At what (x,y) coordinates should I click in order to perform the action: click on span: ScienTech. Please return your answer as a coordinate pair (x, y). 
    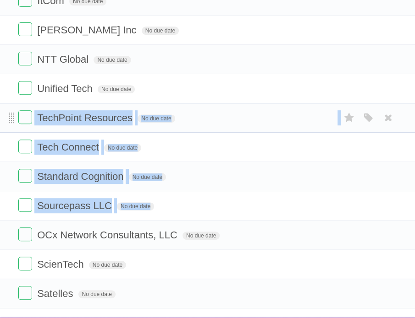
    Looking at the image, I should click on (61, 264).